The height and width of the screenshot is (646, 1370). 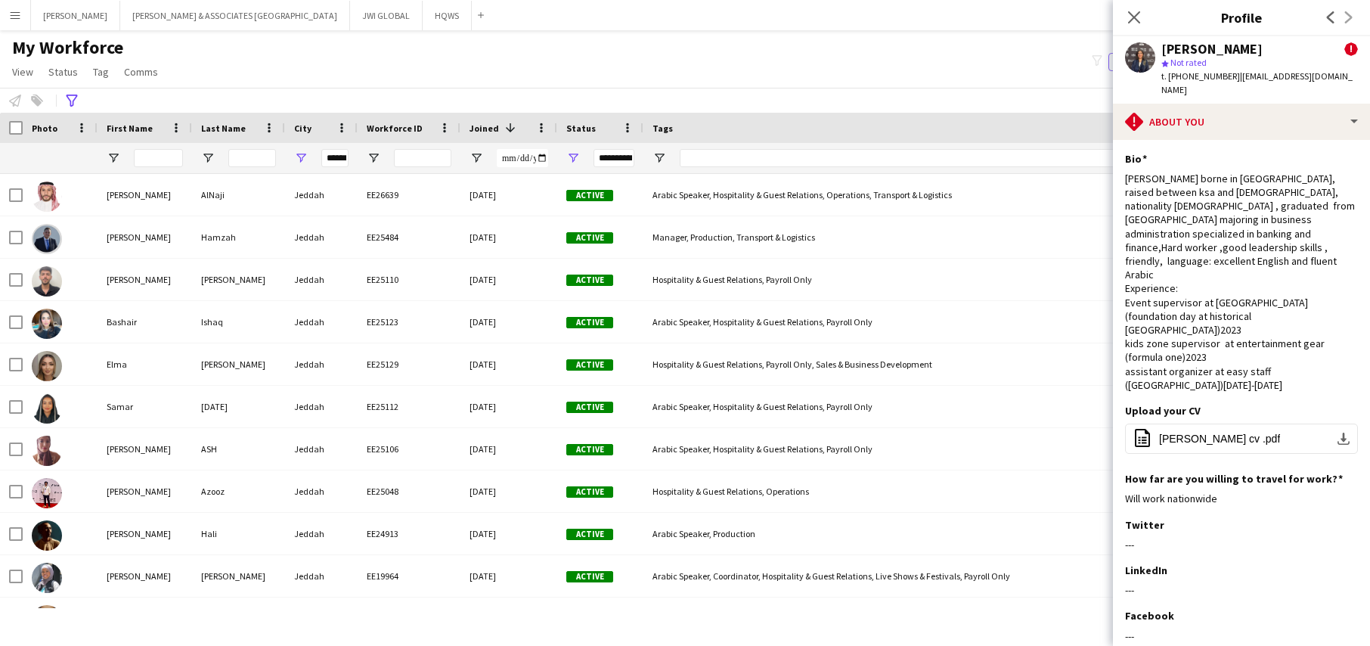 I want to click on h3: How far are you willing to travel for work?, so click(x=1234, y=479).